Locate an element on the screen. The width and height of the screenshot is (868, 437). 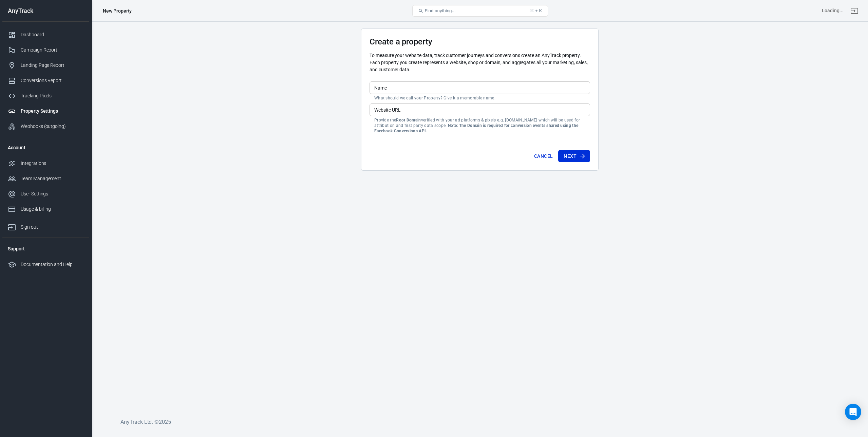
button: Find anything...⌘ + K is located at coordinates (480, 11).